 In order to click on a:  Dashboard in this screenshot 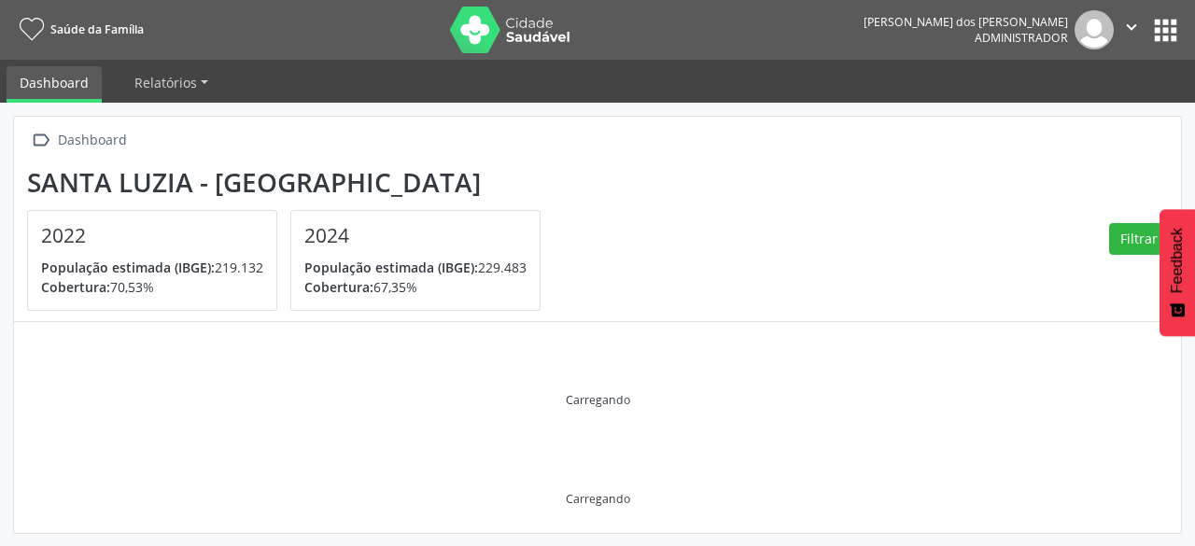, I will do `click(78, 140)`.